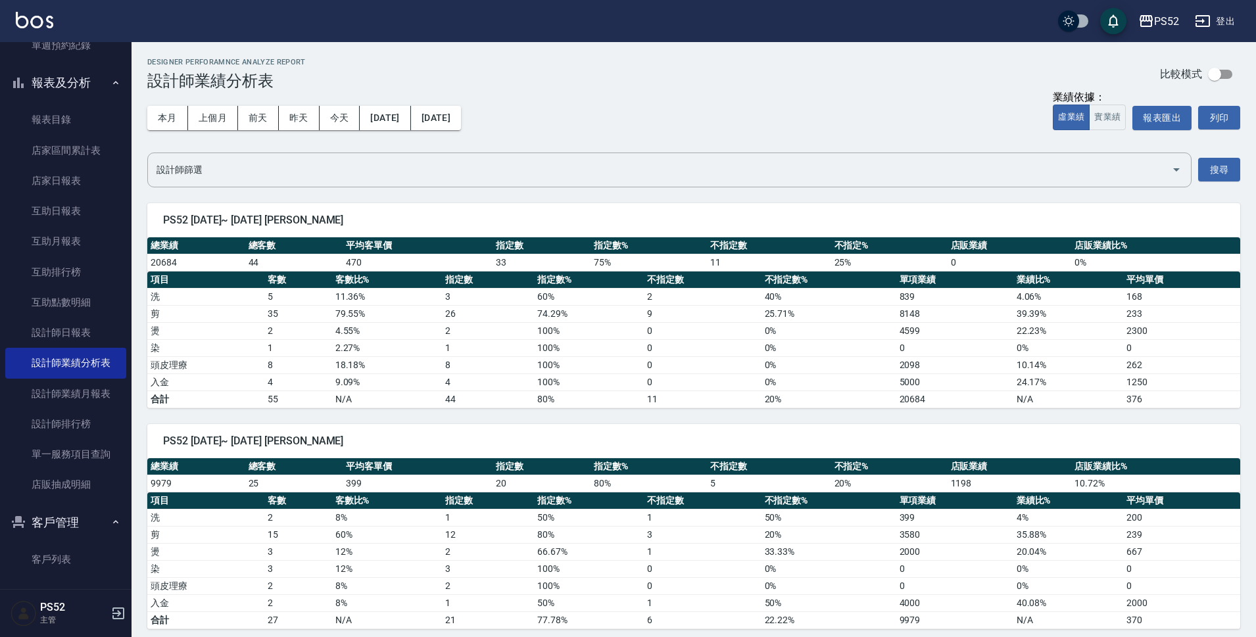 The height and width of the screenshot is (637, 1256). I want to click on td: 4599, so click(955, 331).